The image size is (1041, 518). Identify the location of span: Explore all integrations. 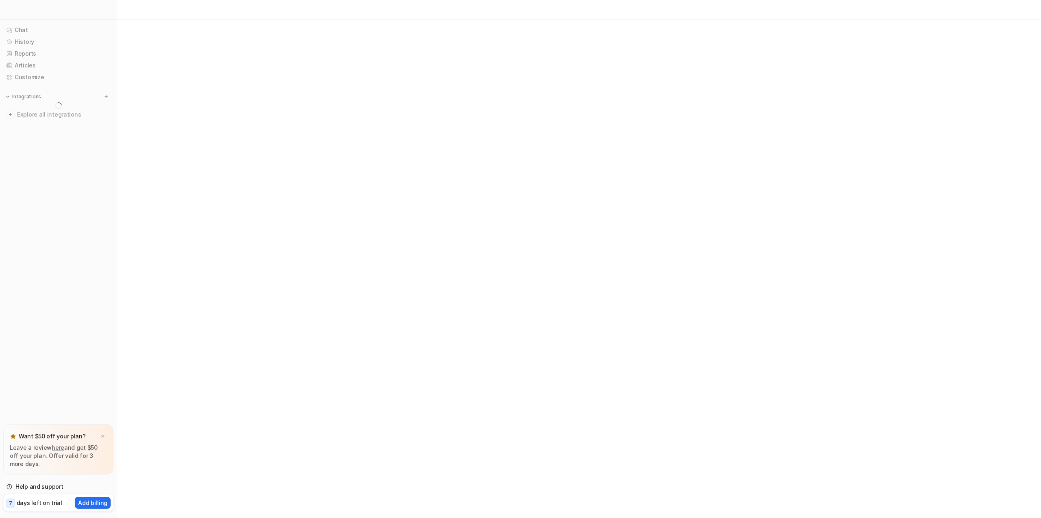
(63, 115).